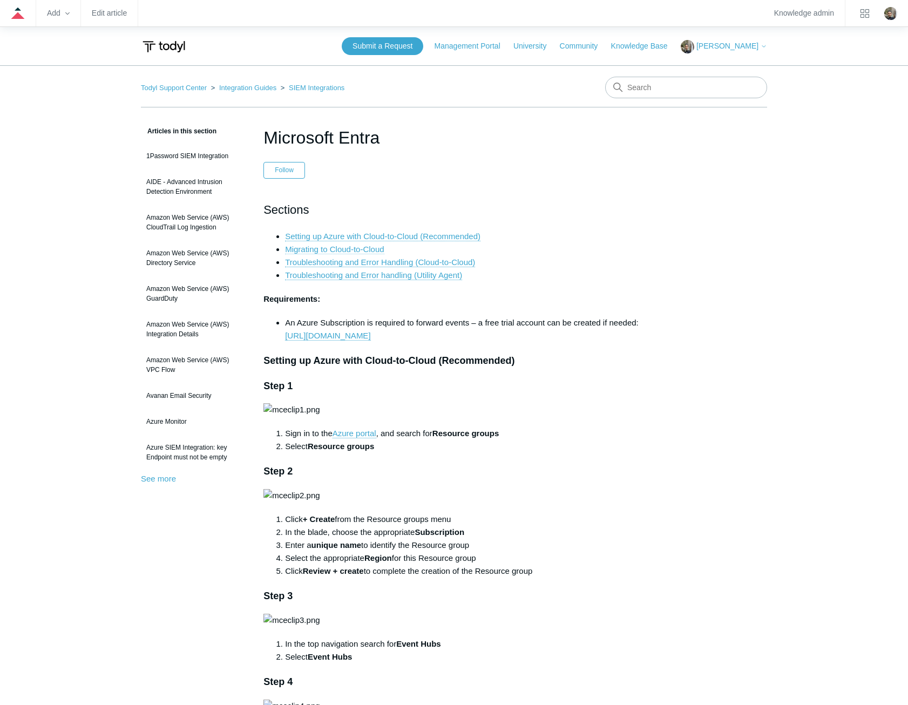 Image resolution: width=908 pixels, height=705 pixels. What do you see at coordinates (439, 532) in the screenshot?
I see `strong: Subscription` at bounding box center [439, 532].